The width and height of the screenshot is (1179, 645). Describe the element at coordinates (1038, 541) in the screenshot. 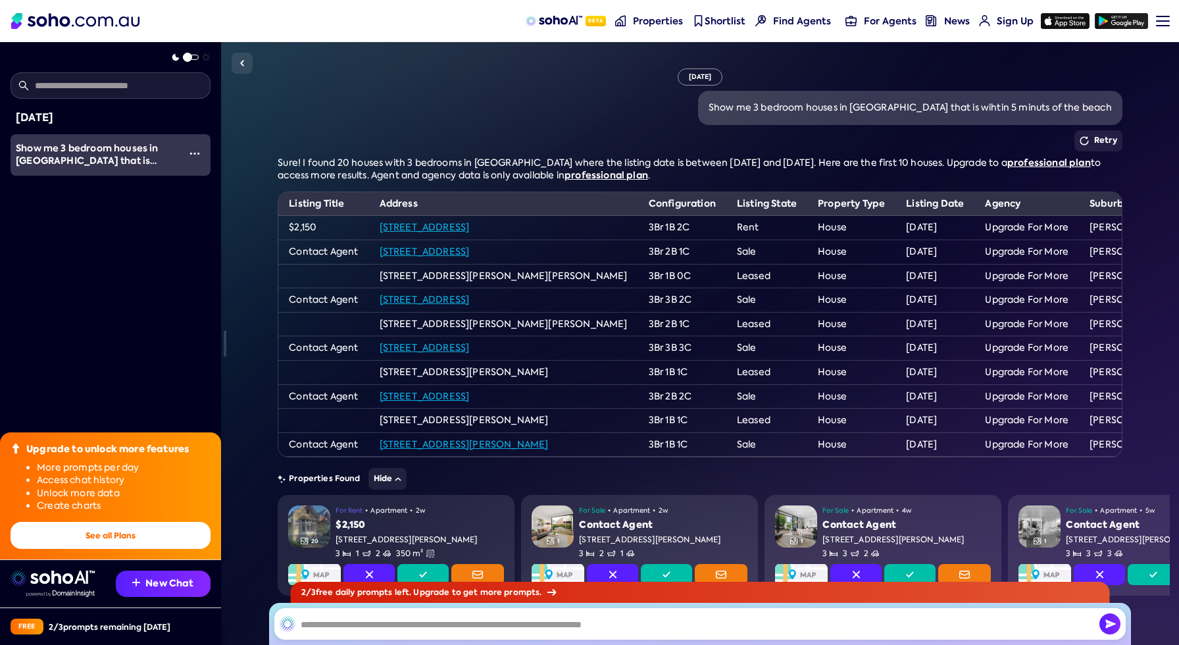

I see `img: Gallery Icon` at that location.